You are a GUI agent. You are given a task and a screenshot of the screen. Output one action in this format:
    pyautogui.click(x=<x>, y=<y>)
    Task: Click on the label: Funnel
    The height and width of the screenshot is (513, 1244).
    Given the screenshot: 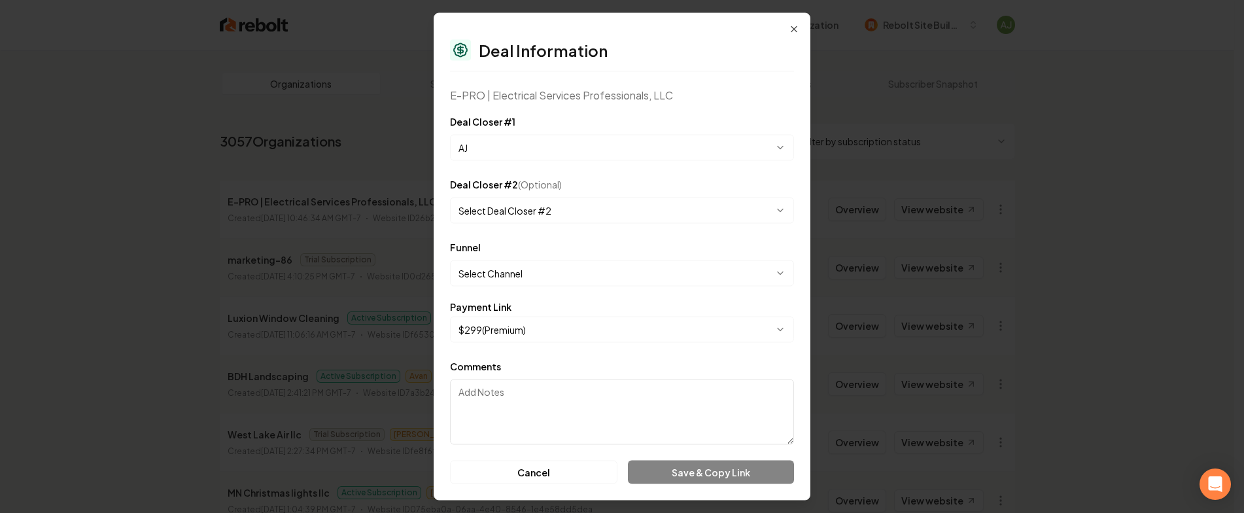 What is the action you would take?
    pyautogui.click(x=465, y=247)
    